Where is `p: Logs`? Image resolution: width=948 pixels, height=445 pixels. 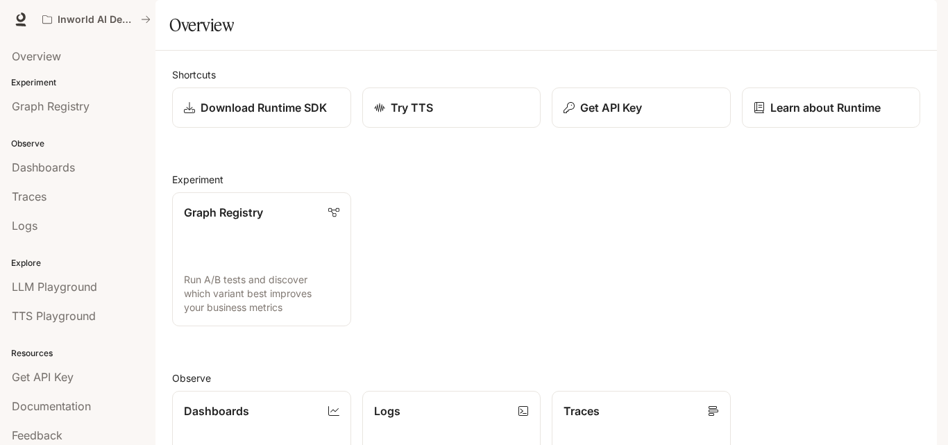
p: Logs is located at coordinates (387, 411).